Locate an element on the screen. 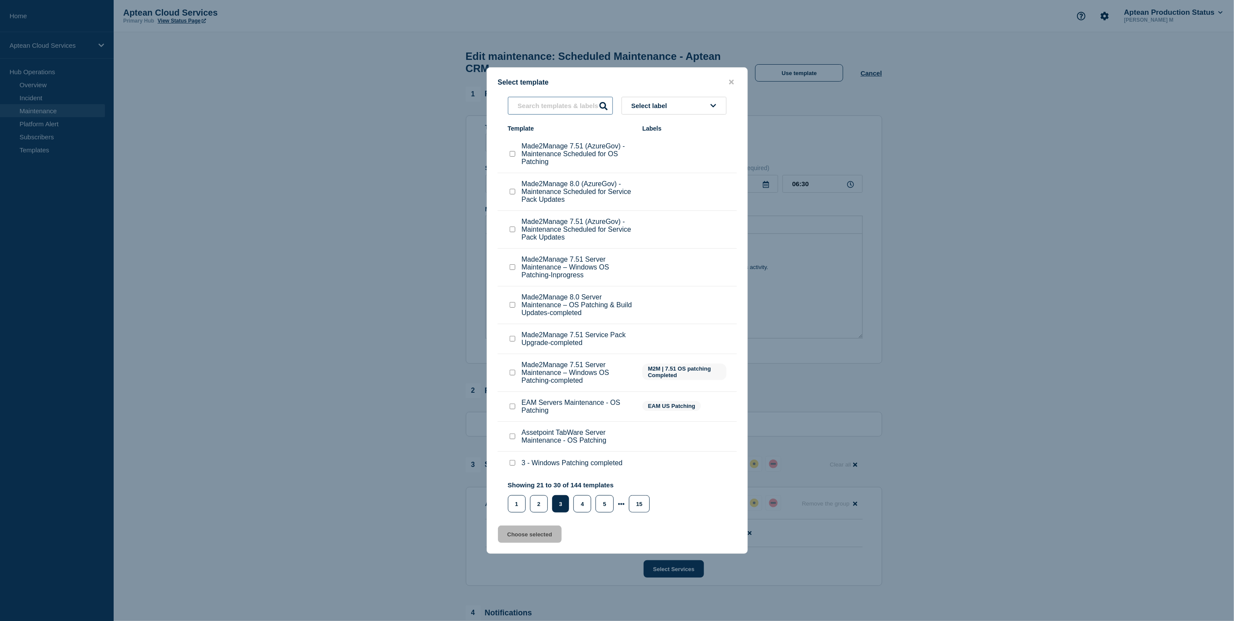  button: Choose selected is located at coordinates (530, 534).